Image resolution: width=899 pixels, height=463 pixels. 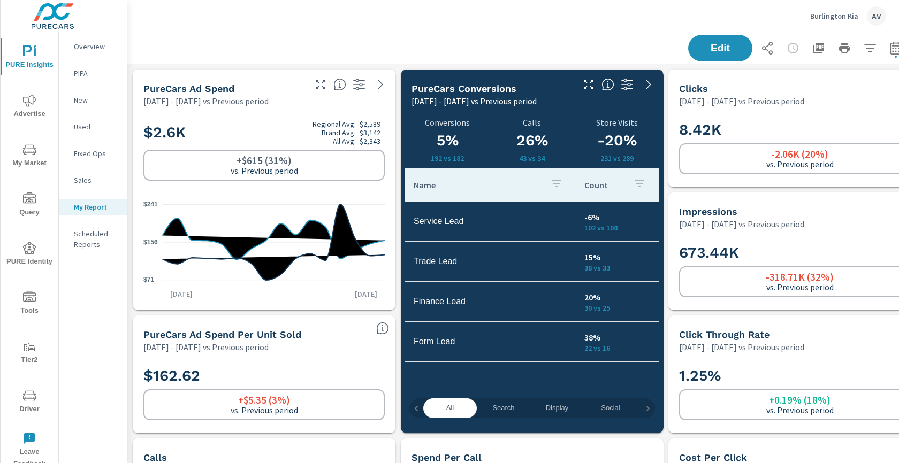 I want to click on span: Edit, so click(x=720, y=48).